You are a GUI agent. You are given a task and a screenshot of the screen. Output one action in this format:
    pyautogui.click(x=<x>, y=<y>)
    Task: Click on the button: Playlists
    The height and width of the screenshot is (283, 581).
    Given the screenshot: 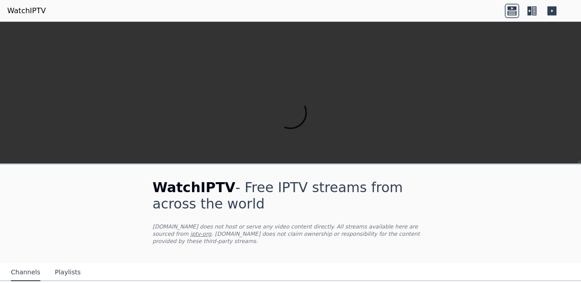 What is the action you would take?
    pyautogui.click(x=68, y=272)
    